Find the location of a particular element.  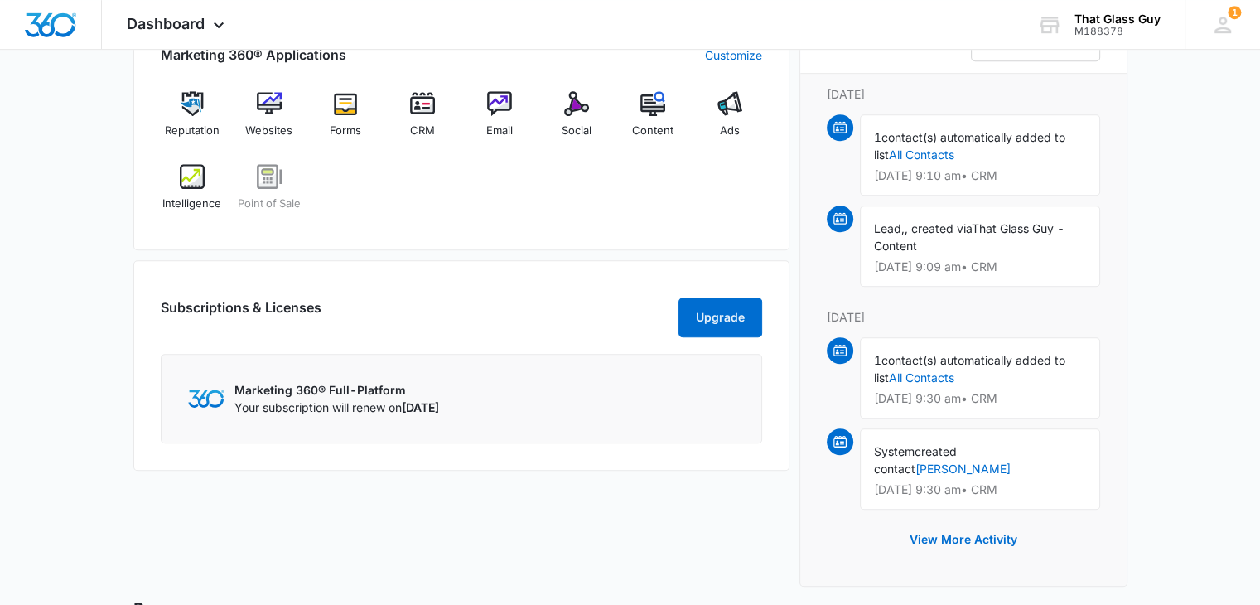

span: System is located at coordinates (894, 451).